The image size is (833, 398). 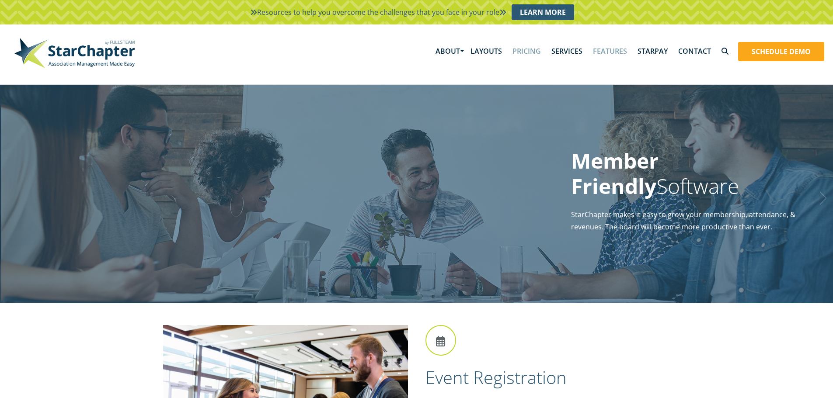 What do you see at coordinates (412, 12) in the screenshot?
I see `li: Resources to help you overcome the challenges that you face in your role` at bounding box center [412, 12].